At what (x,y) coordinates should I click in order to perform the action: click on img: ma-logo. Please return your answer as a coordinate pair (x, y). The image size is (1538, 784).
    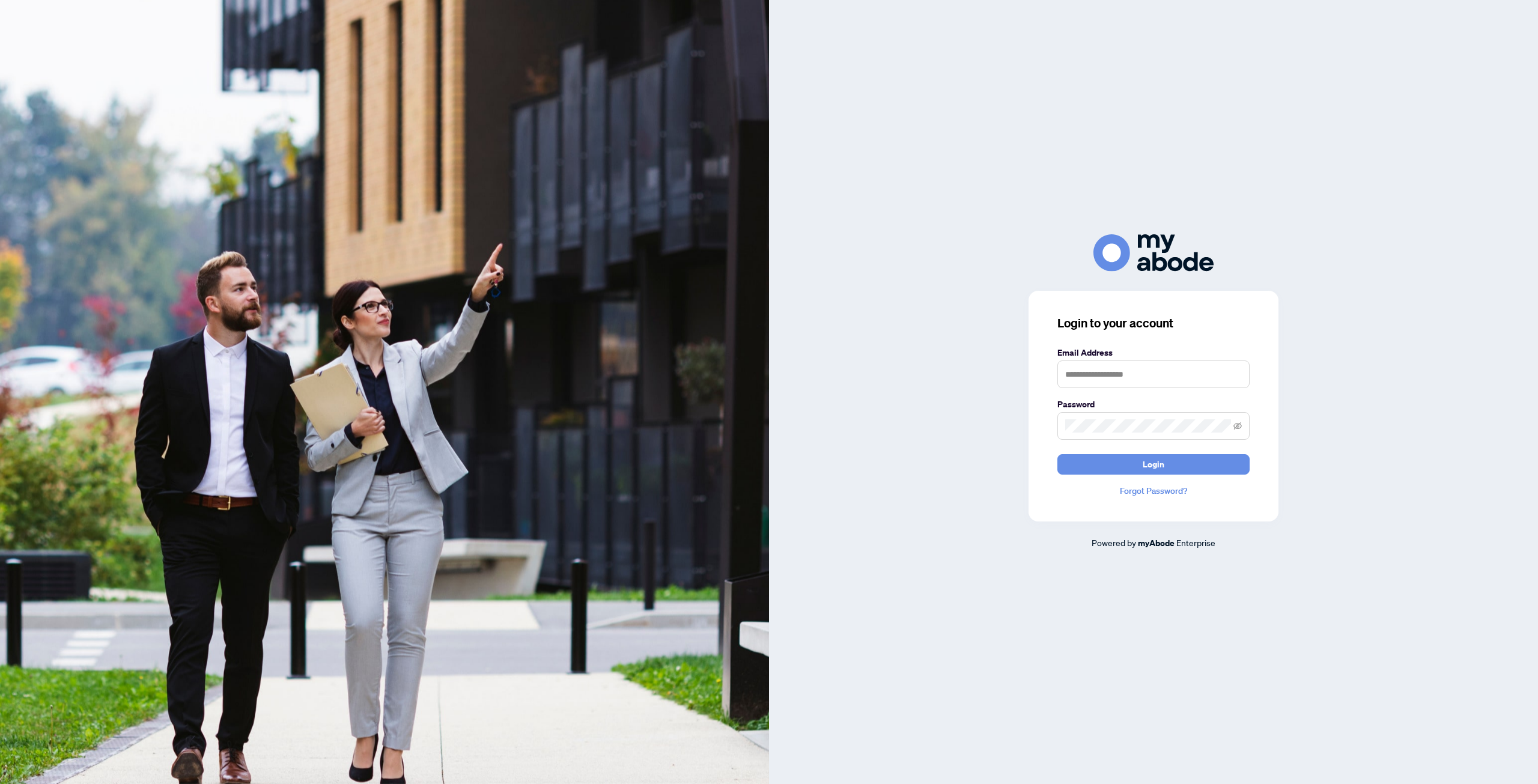
    Looking at the image, I should click on (1154, 252).